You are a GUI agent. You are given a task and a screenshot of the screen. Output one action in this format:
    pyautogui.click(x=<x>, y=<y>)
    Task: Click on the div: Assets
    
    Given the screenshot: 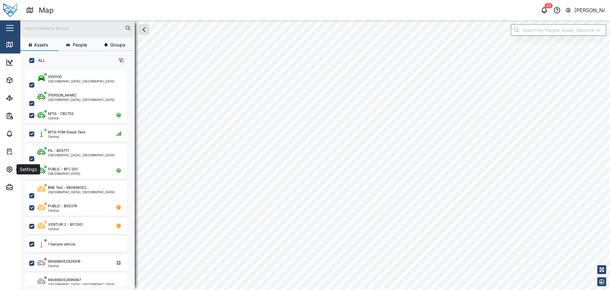 What is the action you would take?
    pyautogui.click(x=26, y=80)
    